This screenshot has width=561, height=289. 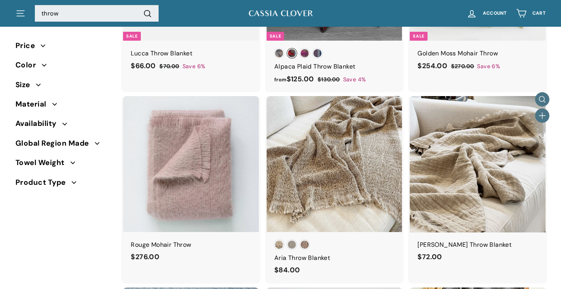 What do you see at coordinates (329, 79) in the screenshot?
I see `span: $130.00` at bounding box center [329, 79].